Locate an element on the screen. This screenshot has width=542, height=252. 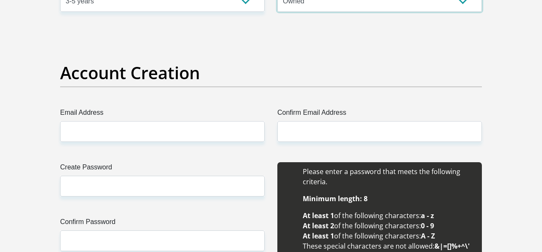
b: a - z is located at coordinates (427, 215).